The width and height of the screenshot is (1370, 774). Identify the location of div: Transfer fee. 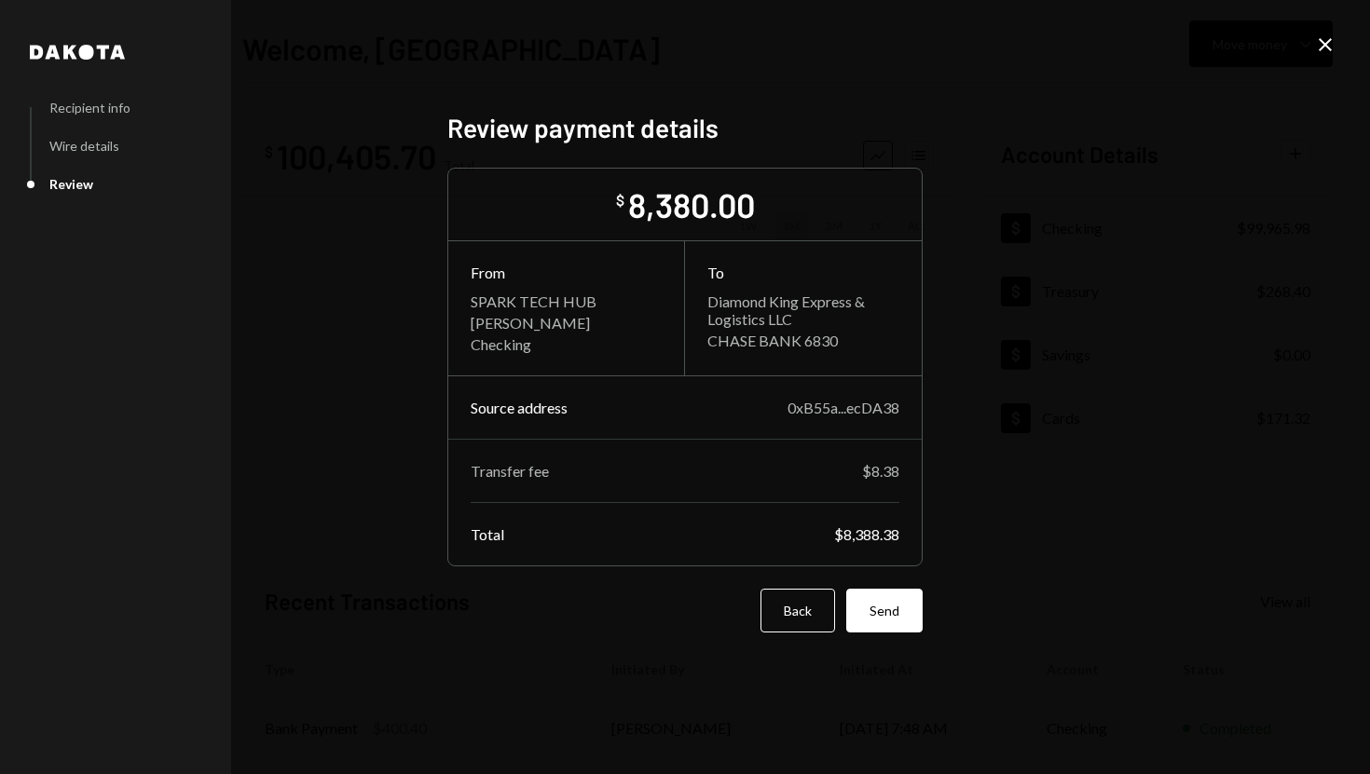
(510, 471).